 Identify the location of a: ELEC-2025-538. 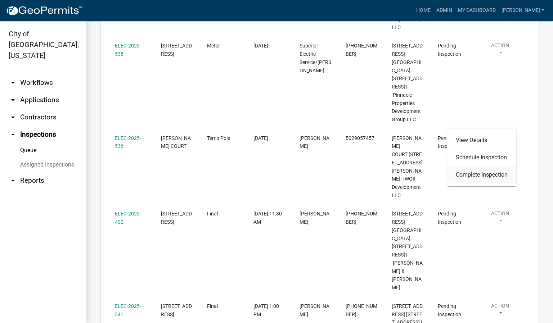
(128, 50).